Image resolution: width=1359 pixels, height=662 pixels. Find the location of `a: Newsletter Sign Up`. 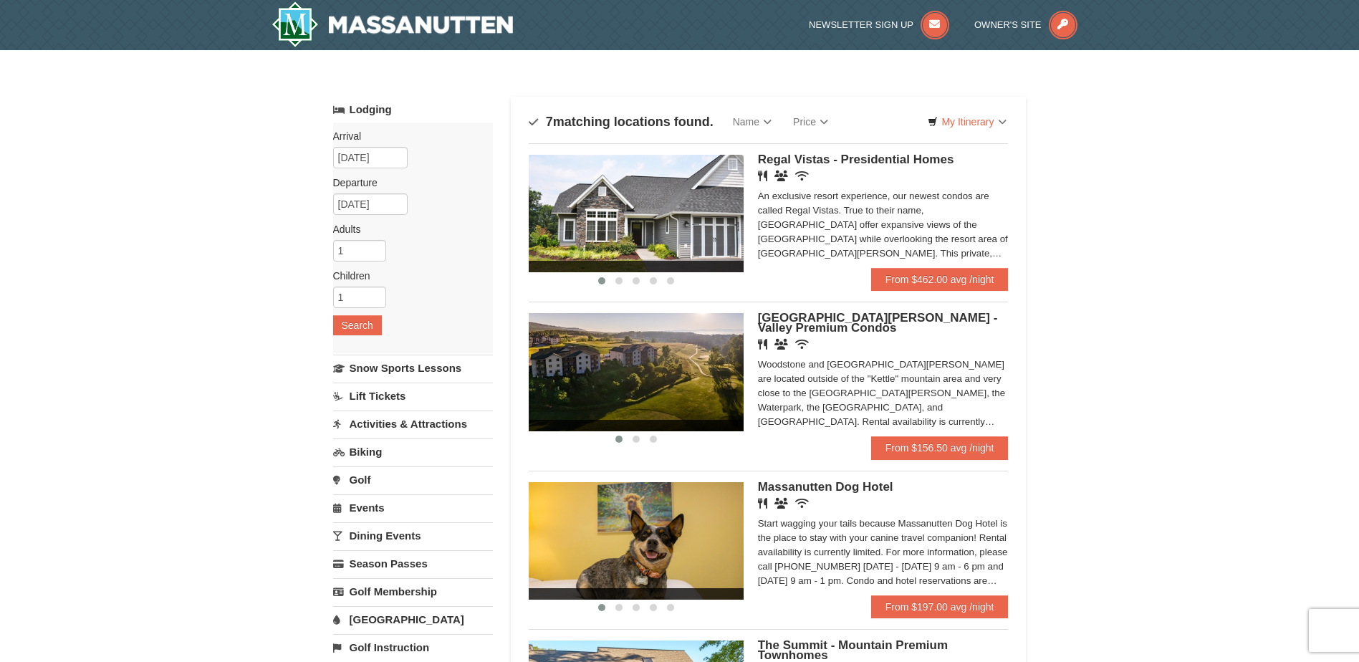

a: Newsletter Sign Up is located at coordinates (879, 24).